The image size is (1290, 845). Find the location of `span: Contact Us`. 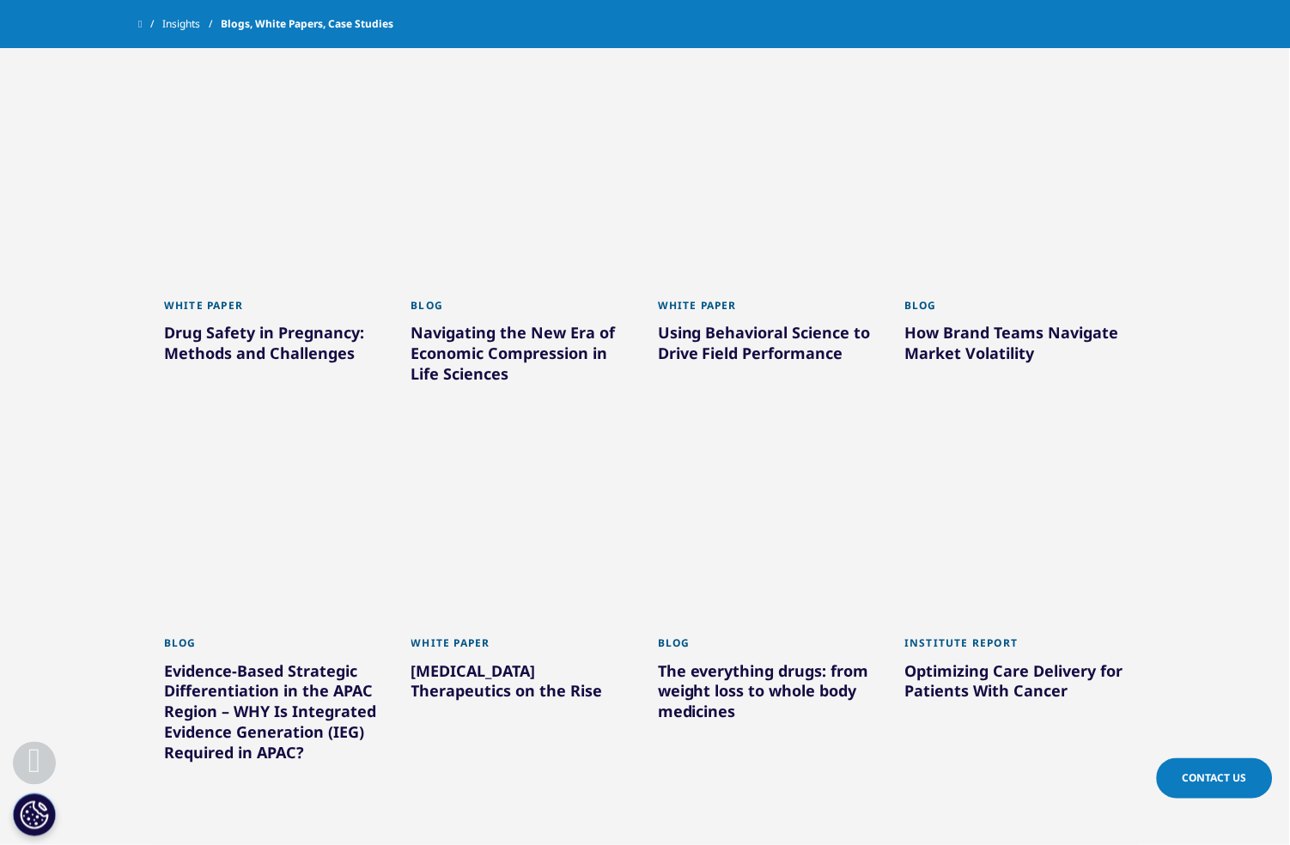

span: Contact Us is located at coordinates (1215, 778).